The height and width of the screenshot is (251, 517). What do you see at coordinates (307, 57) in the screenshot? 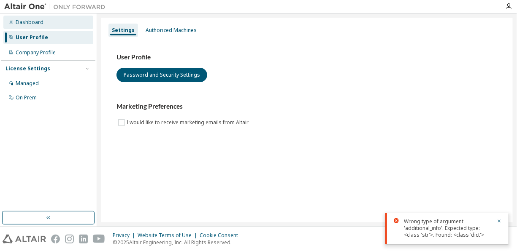
I see `h3: User Profile` at bounding box center [307, 57].